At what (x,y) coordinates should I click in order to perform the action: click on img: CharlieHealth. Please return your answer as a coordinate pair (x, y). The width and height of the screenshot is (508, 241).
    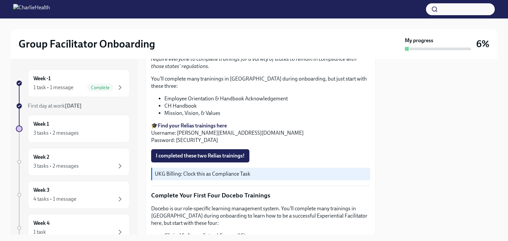
    Looking at the image, I should click on (31, 9).